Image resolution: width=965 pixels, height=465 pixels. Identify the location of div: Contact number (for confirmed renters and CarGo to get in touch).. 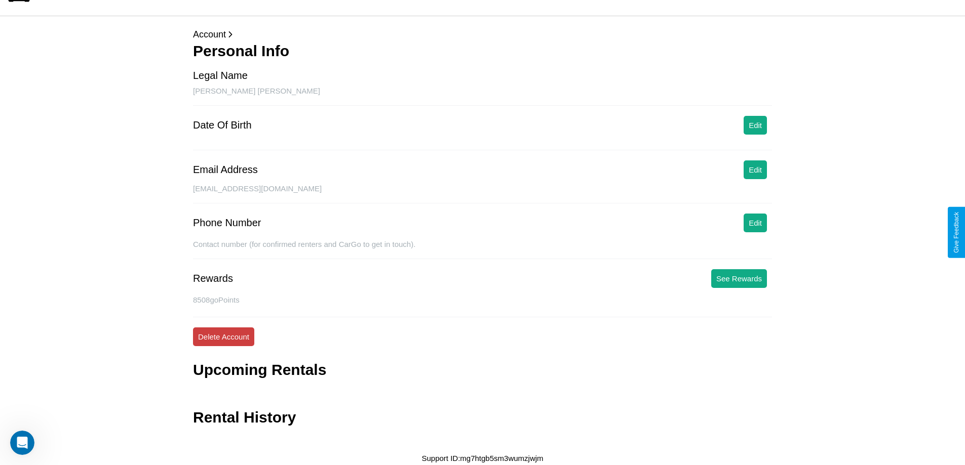
(482, 250).